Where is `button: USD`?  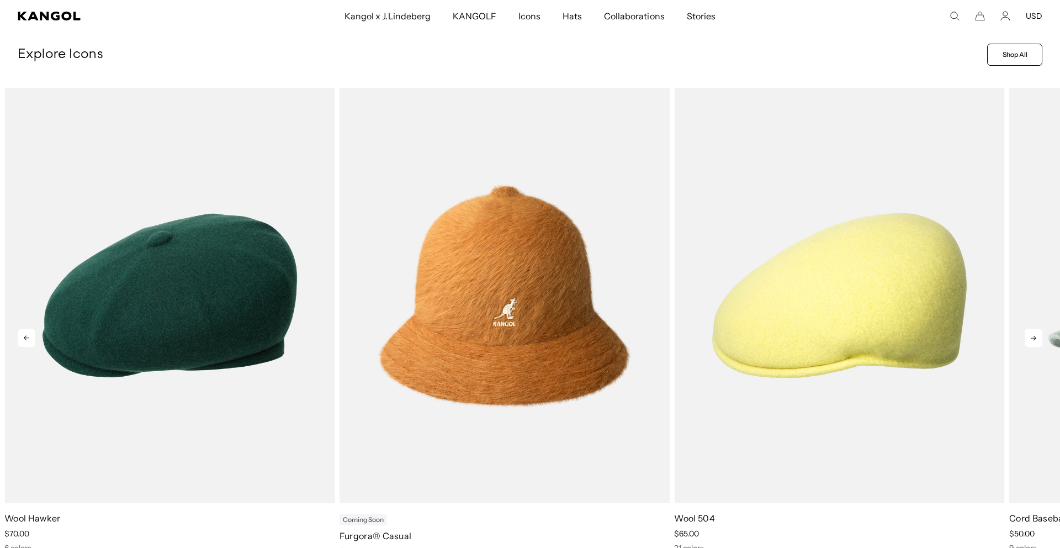 button: USD is located at coordinates (1034, 16).